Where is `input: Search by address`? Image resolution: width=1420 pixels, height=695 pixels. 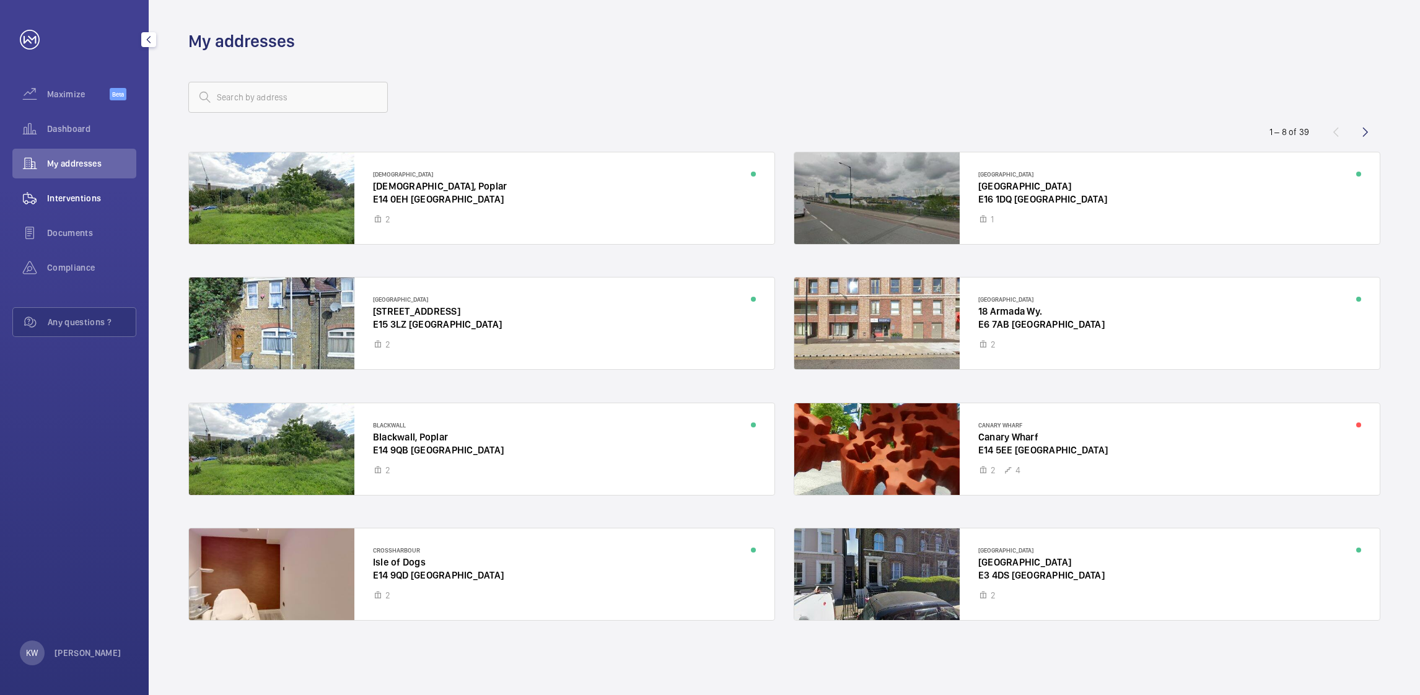
input: Search by address is located at coordinates (288, 97).